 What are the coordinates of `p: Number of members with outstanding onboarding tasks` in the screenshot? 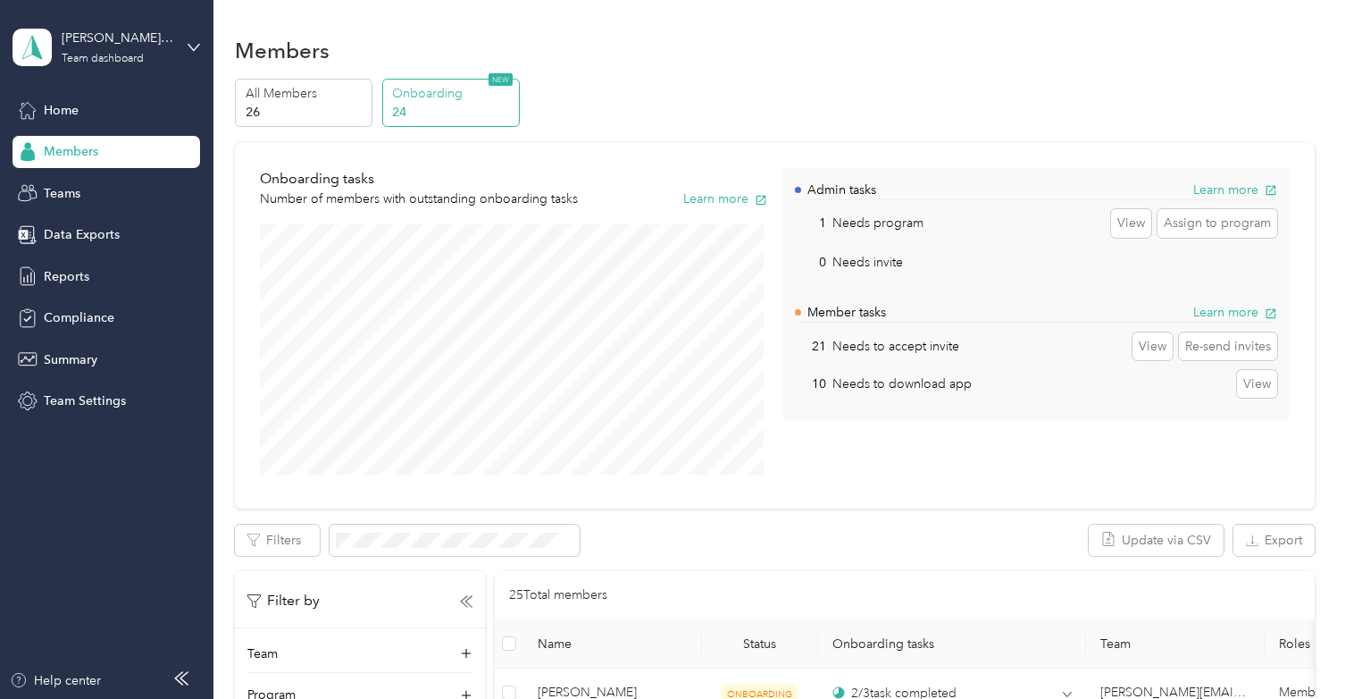 It's located at (419, 198).